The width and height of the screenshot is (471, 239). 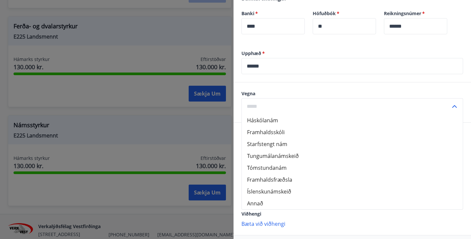 What do you see at coordinates (352, 94) in the screenshot?
I see `label: Vegna` at bounding box center [352, 94].